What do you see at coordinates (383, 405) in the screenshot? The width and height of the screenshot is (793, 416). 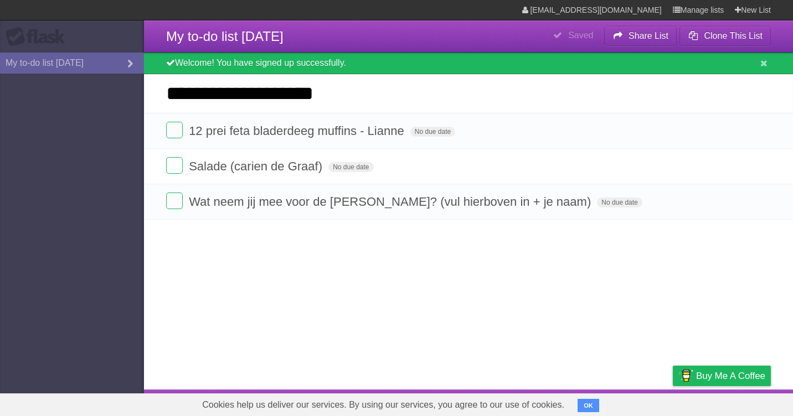 I see `span: Cookies help us deliver our services. By using our services, you agree to our use of cookies.` at bounding box center [383, 405].